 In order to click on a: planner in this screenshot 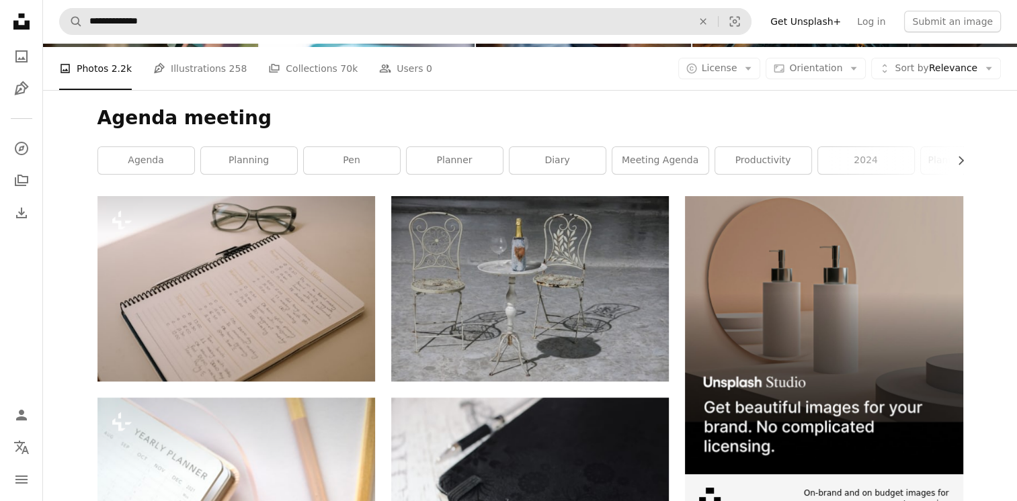, I will do `click(454, 161)`.